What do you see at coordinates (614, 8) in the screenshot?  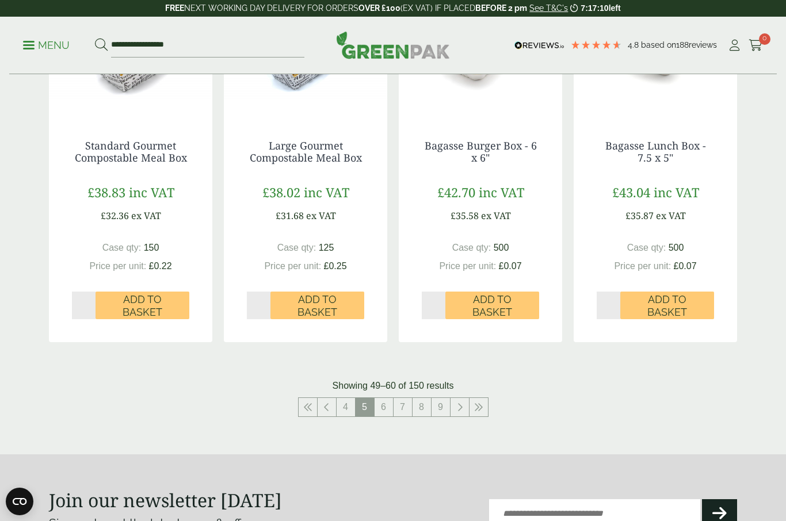 I see `span: left` at bounding box center [614, 8].